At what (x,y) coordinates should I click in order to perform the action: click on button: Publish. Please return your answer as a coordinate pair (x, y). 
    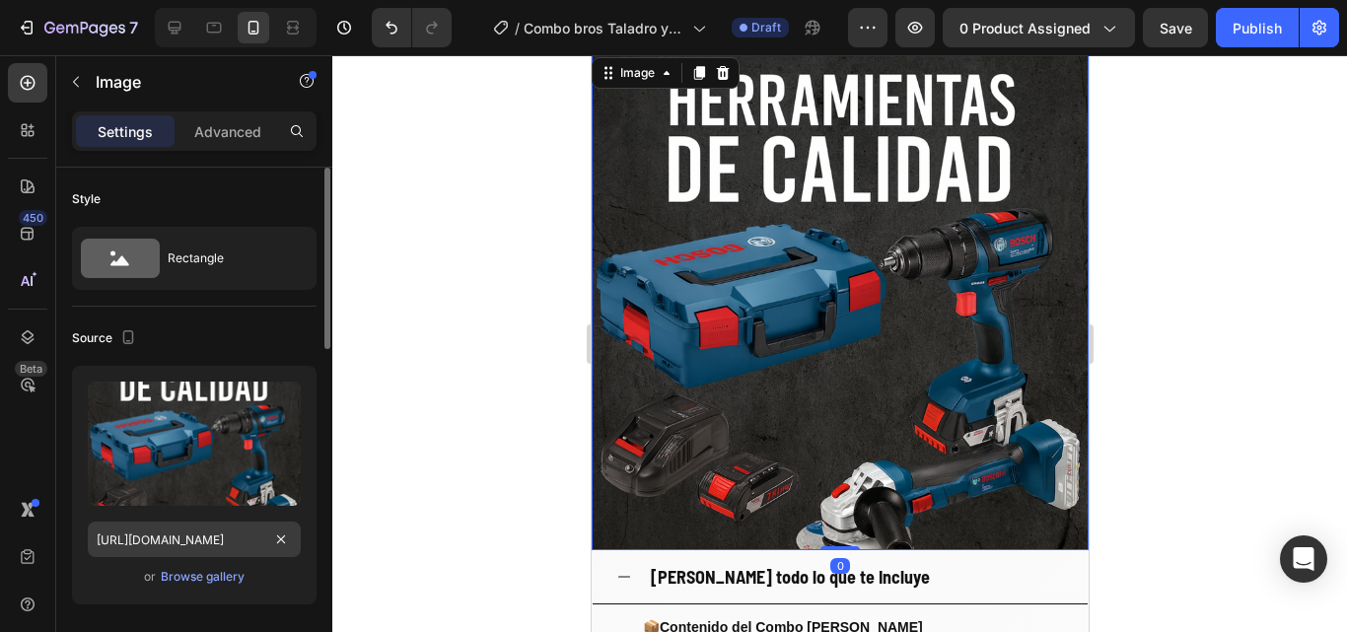
    Looking at the image, I should click on (1257, 28).